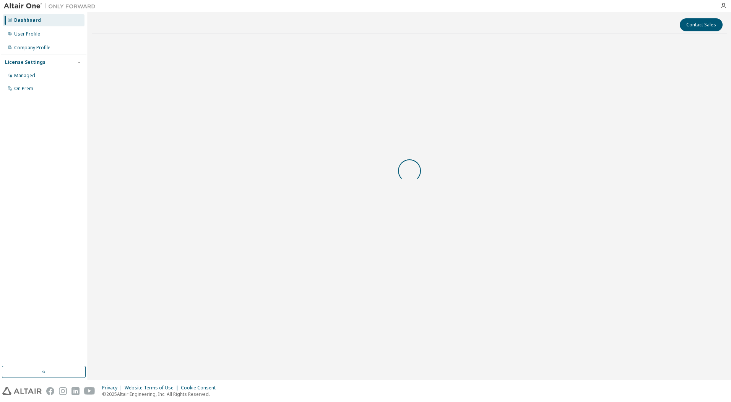 The width and height of the screenshot is (731, 402). I want to click on div: Privacy, so click(113, 388).